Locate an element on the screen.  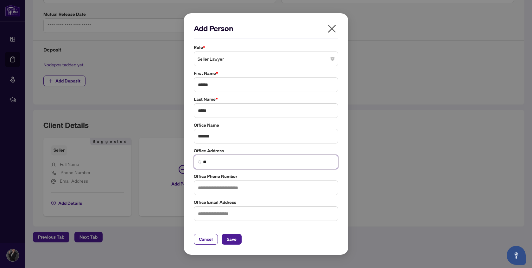
h2: Add Person is located at coordinates (266, 28).